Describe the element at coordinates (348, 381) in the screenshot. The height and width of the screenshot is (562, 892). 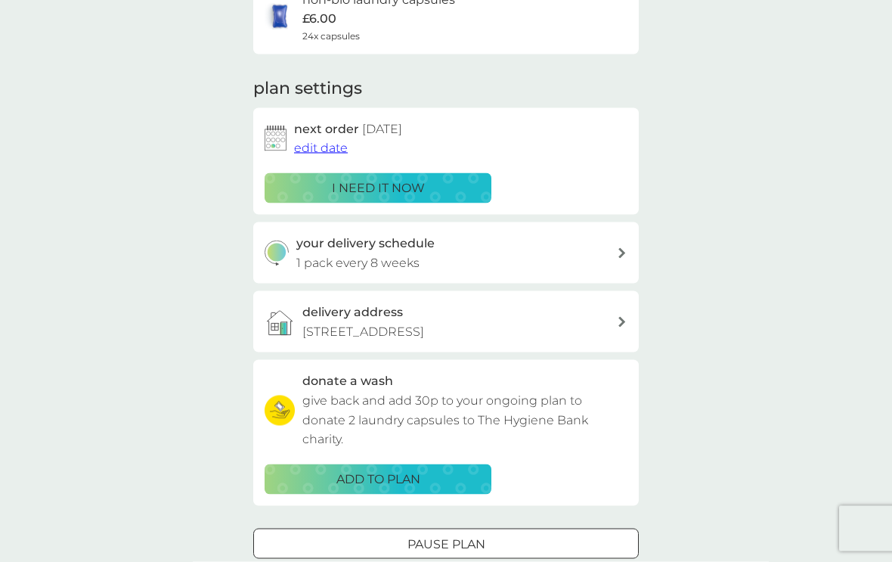
I see `h3: donate a wash` at that location.